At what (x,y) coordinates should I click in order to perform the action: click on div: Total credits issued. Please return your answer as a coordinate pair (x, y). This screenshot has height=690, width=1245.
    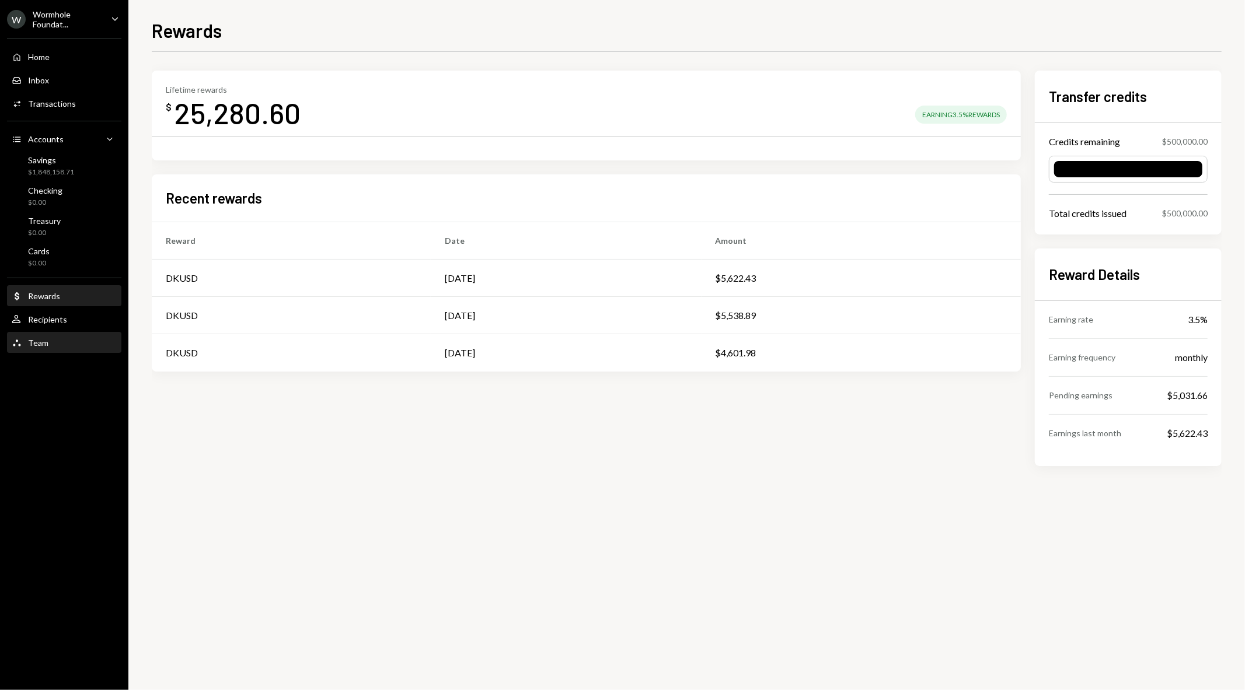
    Looking at the image, I should click on (1087, 214).